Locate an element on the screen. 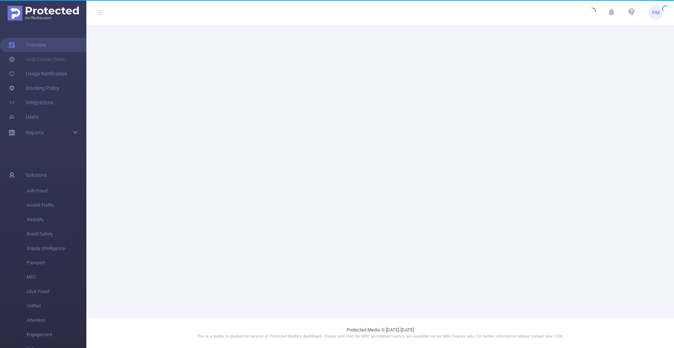  span: Invalid Traffic is located at coordinates (56, 205).